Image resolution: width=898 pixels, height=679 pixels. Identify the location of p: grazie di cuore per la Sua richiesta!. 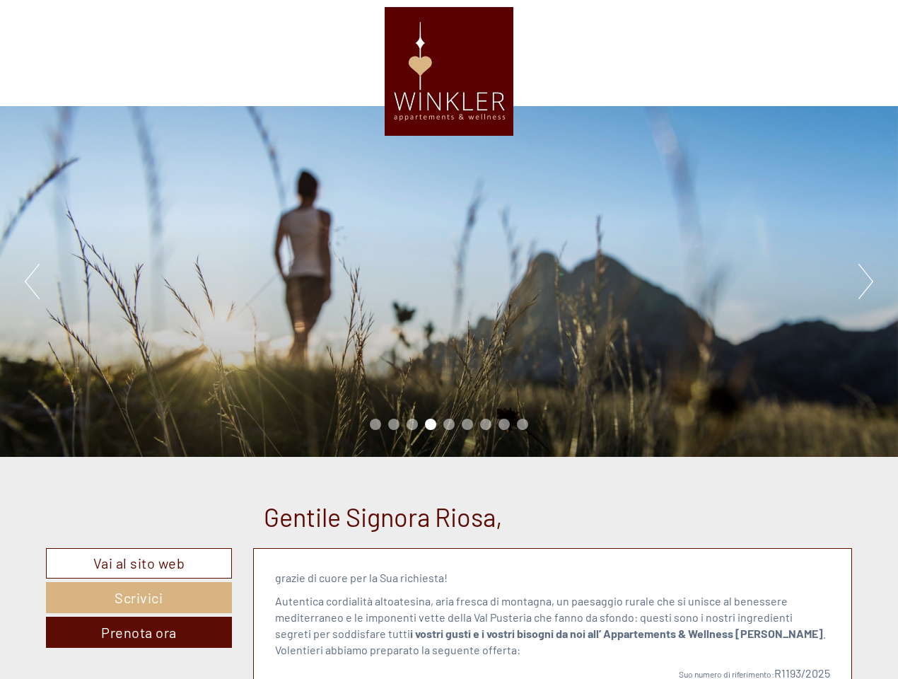
(553, 577).